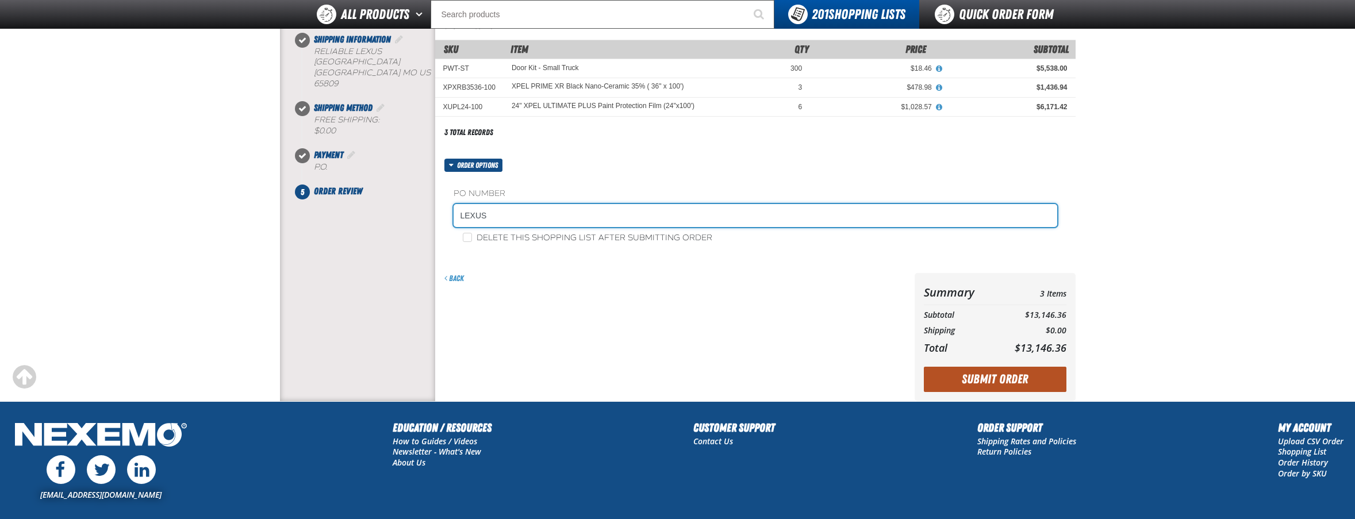 The width and height of the screenshot is (1355, 519). What do you see at coordinates (545, 68) in the screenshot?
I see `a: Door Kit - Small Truck` at bounding box center [545, 68].